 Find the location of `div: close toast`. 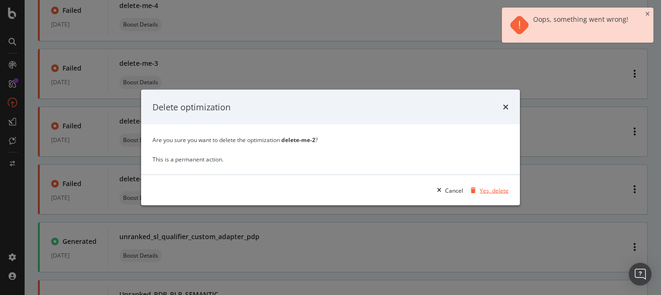

div: close toast is located at coordinates (647, 14).